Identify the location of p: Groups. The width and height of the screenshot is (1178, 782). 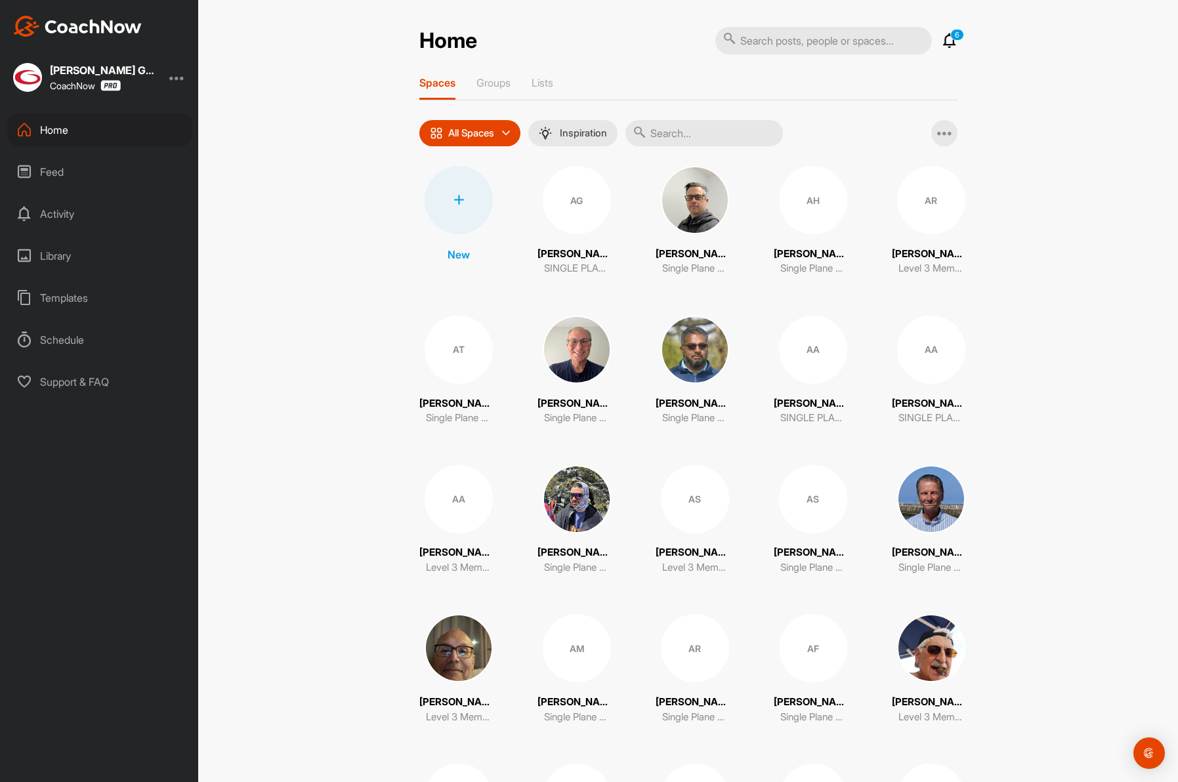
(494, 83).